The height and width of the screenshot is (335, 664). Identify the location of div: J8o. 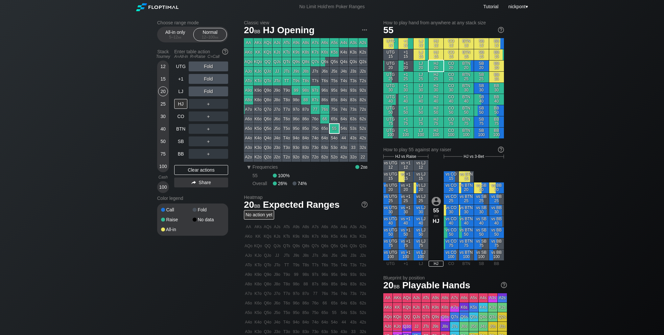
(277, 100).